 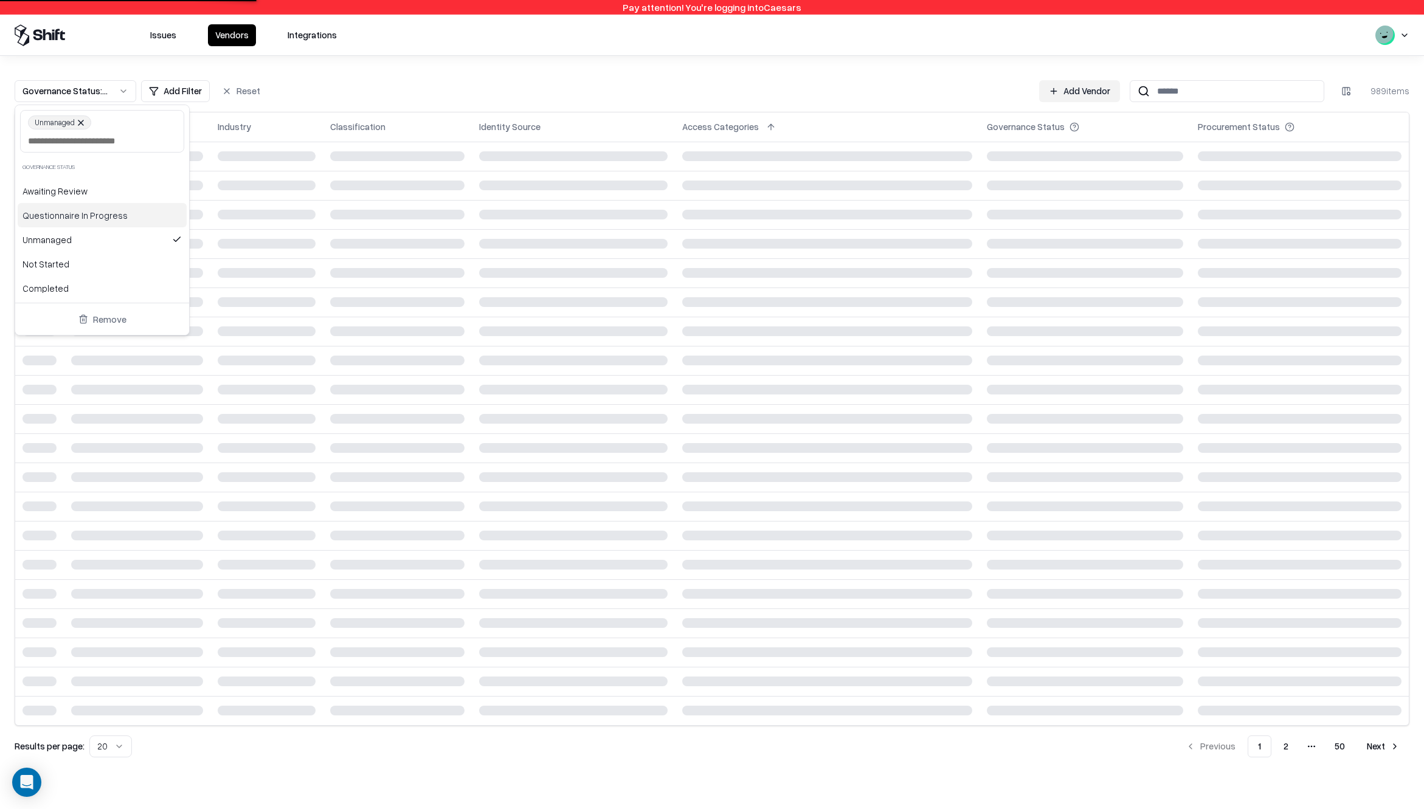 I want to click on div: Suggestions, so click(x=102, y=240).